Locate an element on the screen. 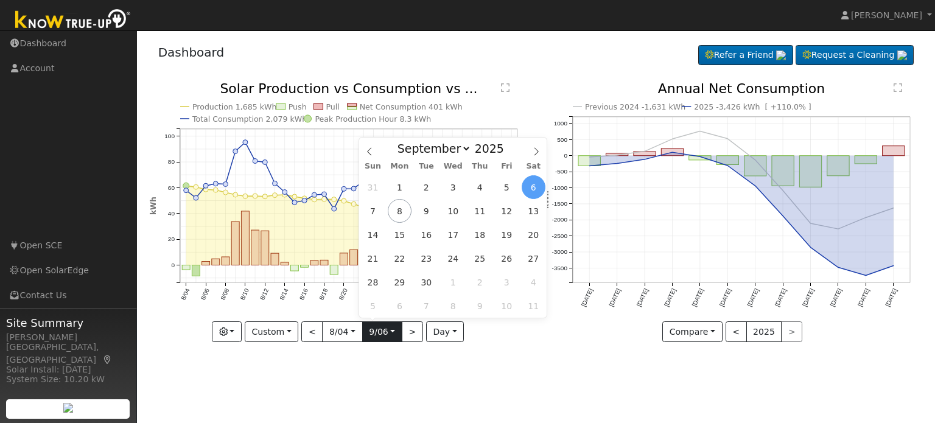 Image resolution: width=935 pixels, height=423 pixels. button: 8/04 is located at coordinates (342, 332).